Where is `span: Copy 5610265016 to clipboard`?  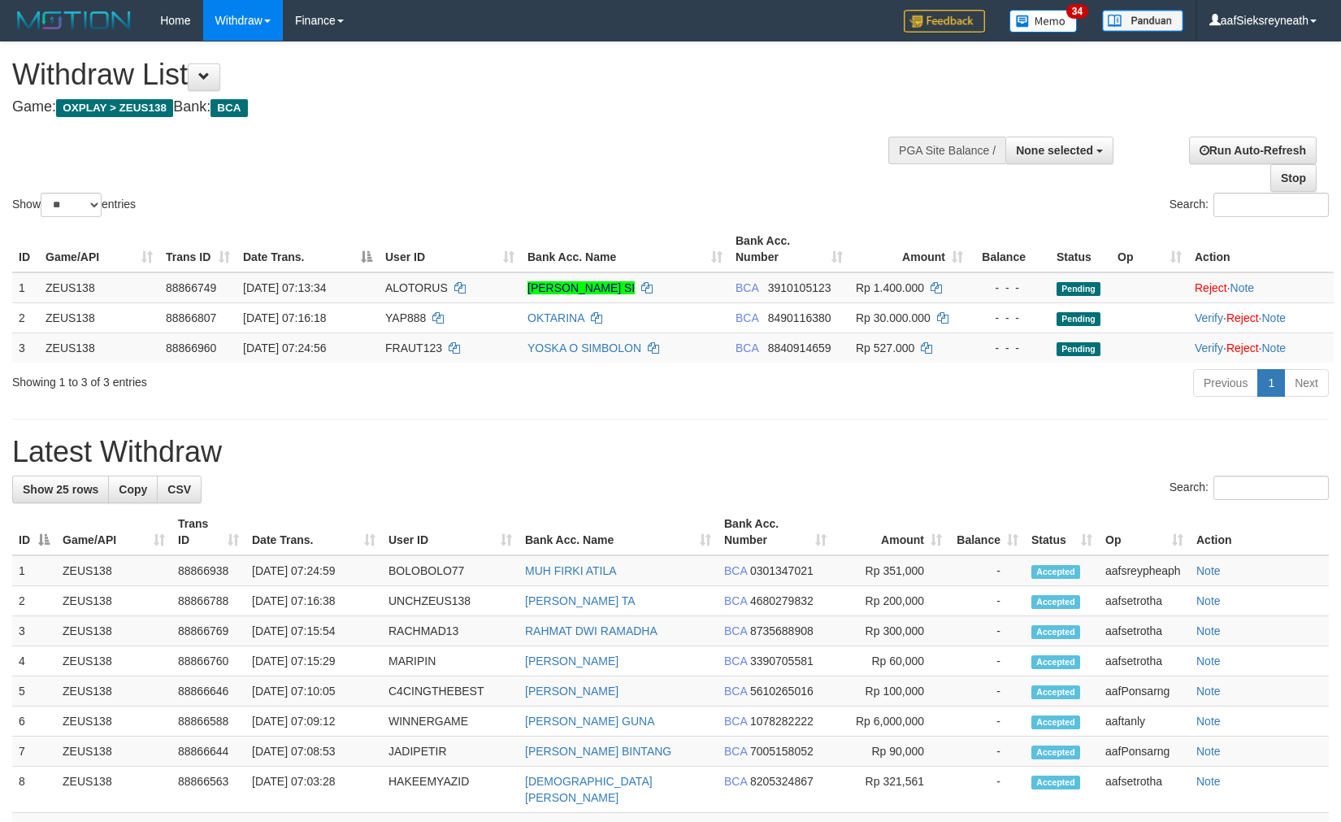 span: Copy 5610265016 to clipboard is located at coordinates (782, 691).